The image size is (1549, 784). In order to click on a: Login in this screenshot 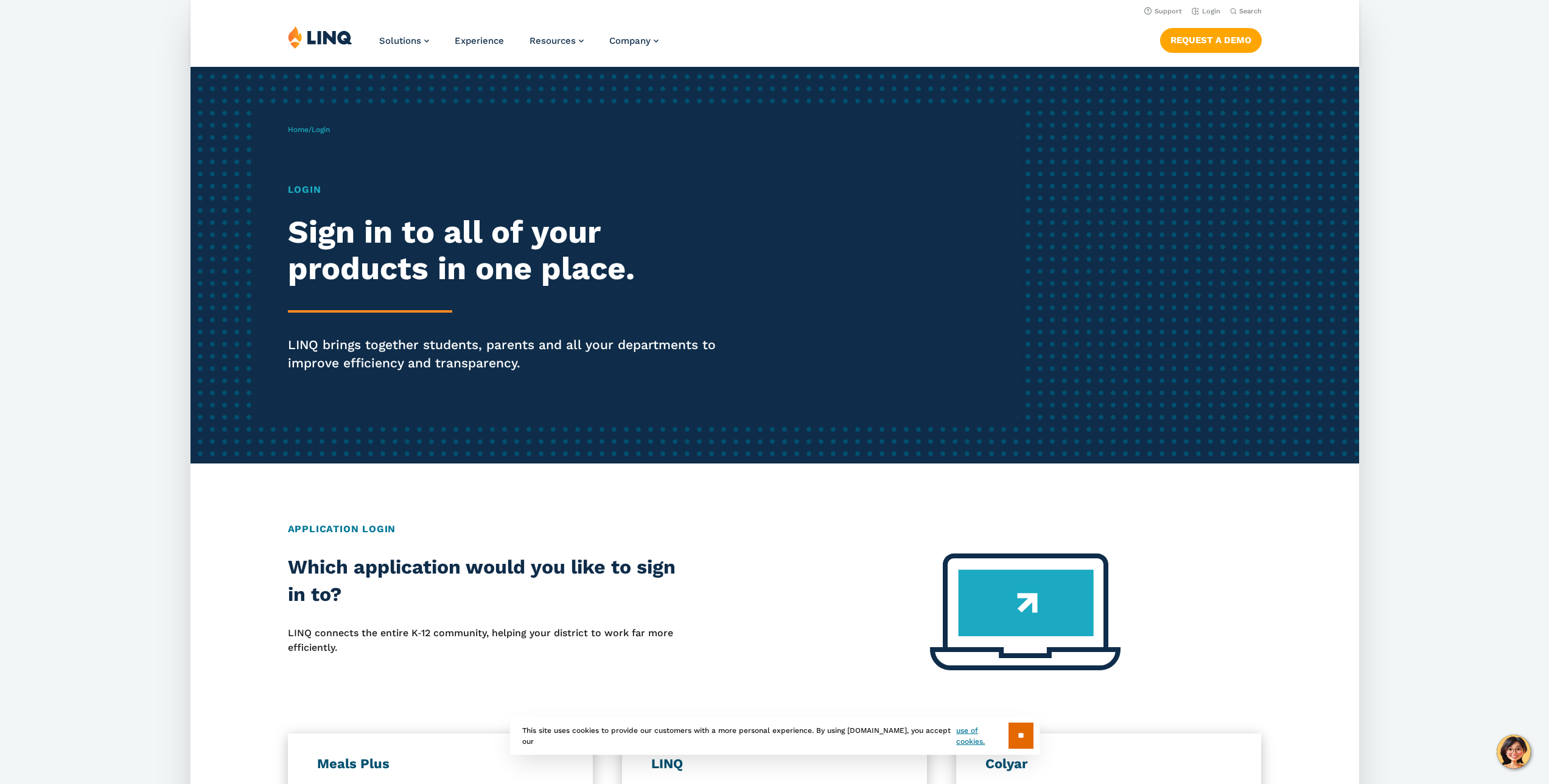, I will do `click(1205, 11)`.